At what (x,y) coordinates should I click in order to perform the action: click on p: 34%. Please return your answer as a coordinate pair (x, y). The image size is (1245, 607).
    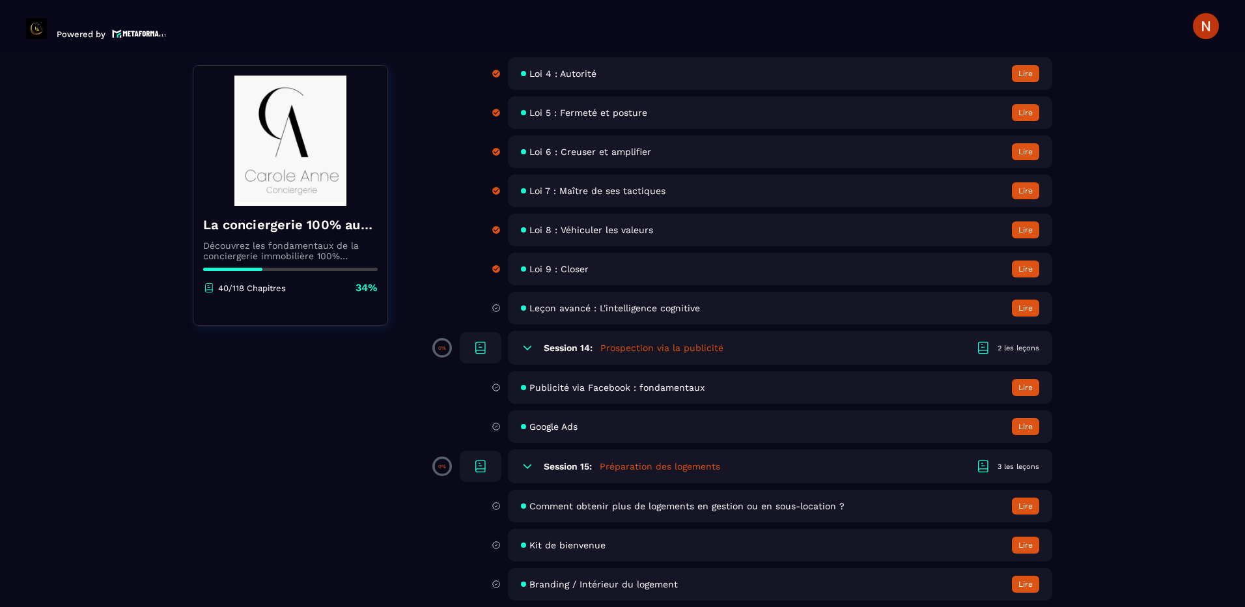
    Looking at the image, I should click on (367, 288).